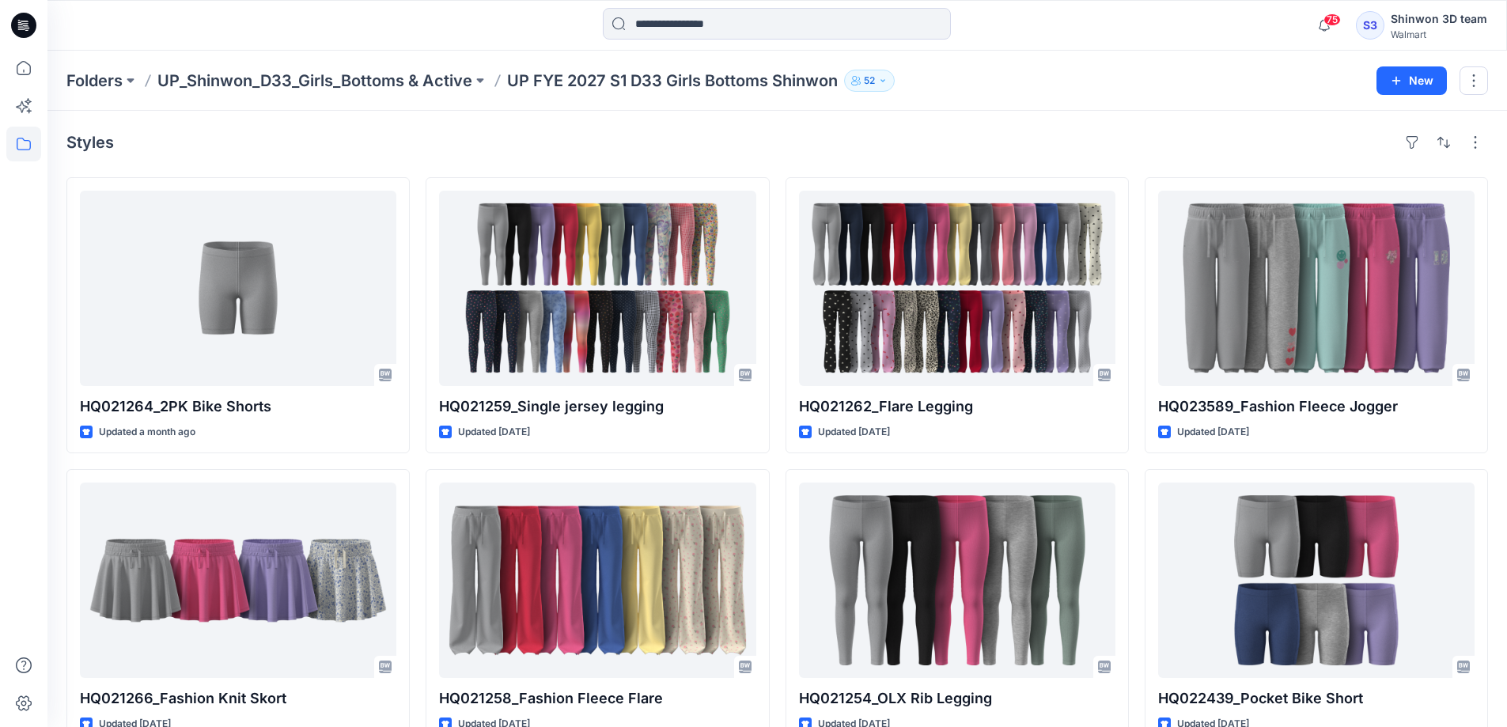 This screenshot has height=727, width=1507. I want to click on p: HQ021264_2PK Bike Shorts, so click(238, 407).